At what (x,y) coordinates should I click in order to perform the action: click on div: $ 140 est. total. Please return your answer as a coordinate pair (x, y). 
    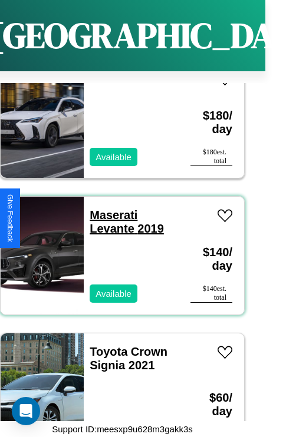
    Looking at the image, I should click on (211, 293).